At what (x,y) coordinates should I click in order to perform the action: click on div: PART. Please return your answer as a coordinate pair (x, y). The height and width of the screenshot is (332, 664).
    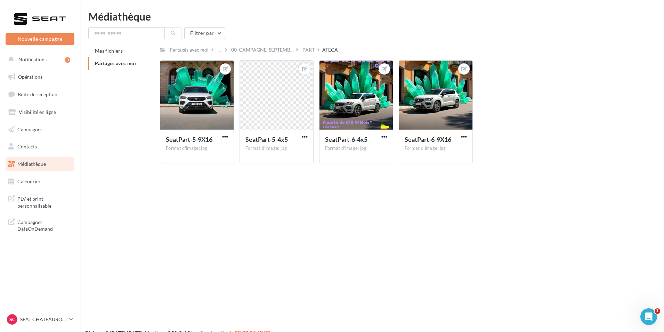
    Looking at the image, I should click on (309, 50).